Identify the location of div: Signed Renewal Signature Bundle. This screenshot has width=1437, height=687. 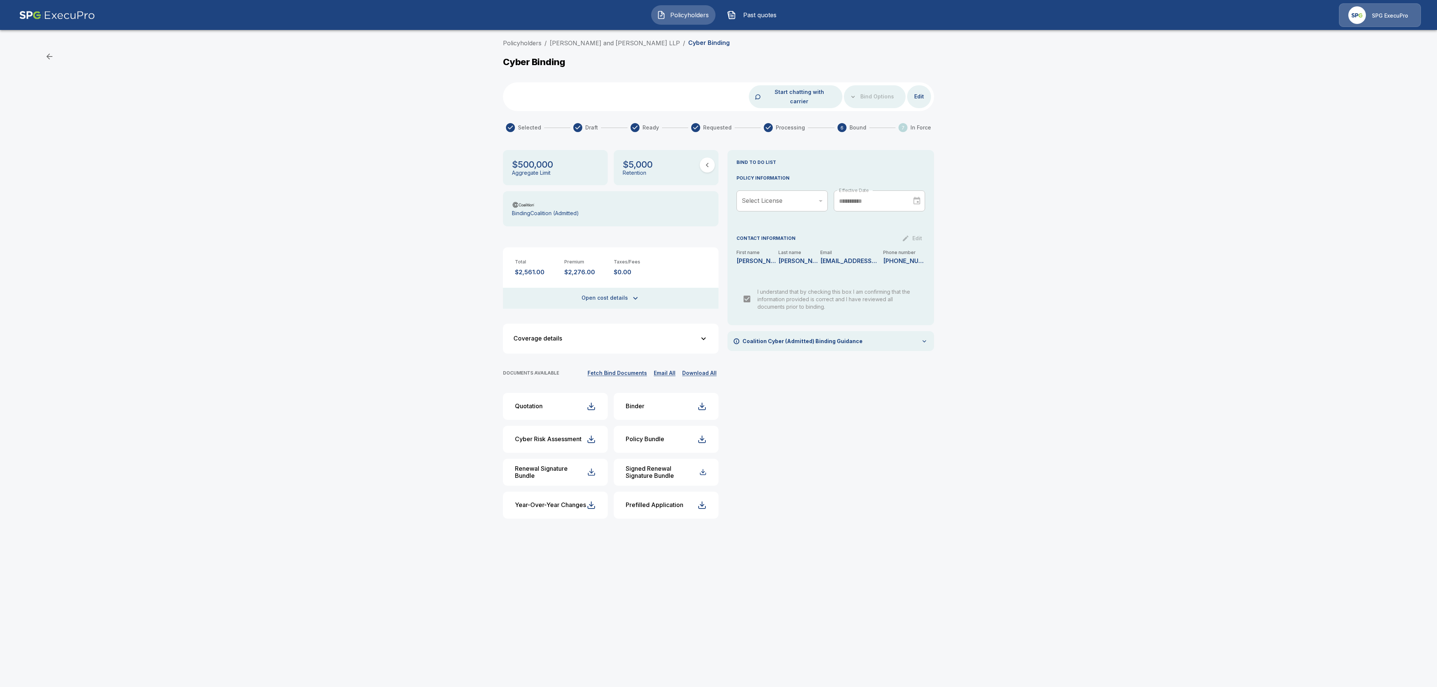
(662, 472).